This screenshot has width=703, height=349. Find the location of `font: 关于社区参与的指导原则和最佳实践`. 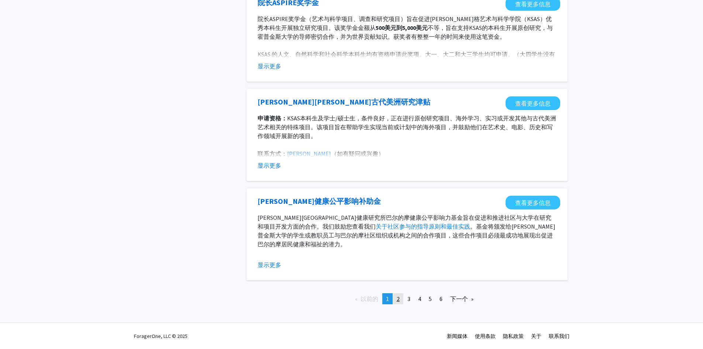

font: 关于社区参与的指导原则和最佳实践 is located at coordinates (423, 226).